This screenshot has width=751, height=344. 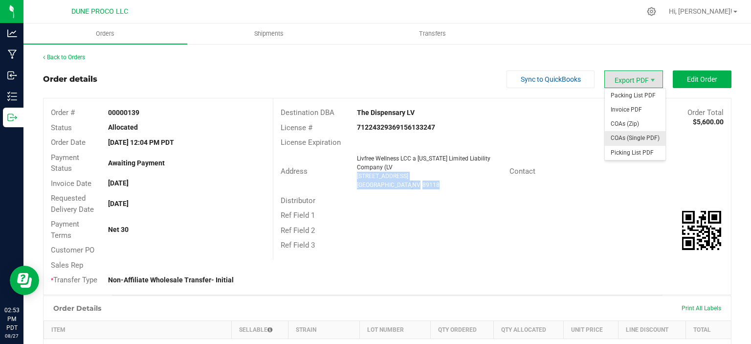 What do you see at coordinates (635, 124) in the screenshot?
I see `span: COAs (Zip)` at bounding box center [635, 124].